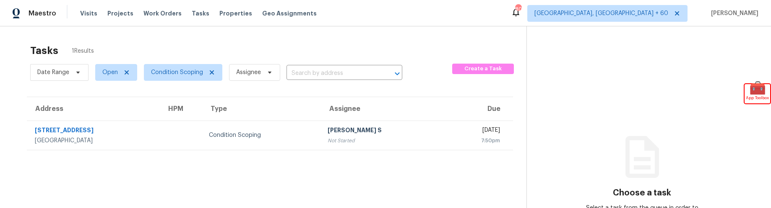 The height and width of the screenshot is (208, 771). I want to click on div: 801, so click(518, 9).